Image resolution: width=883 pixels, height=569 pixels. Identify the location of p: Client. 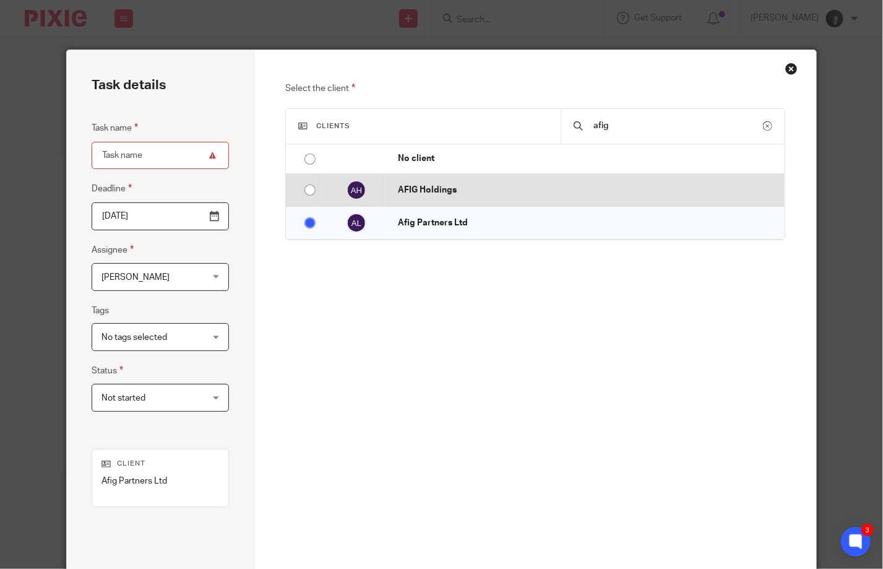
(160, 464).